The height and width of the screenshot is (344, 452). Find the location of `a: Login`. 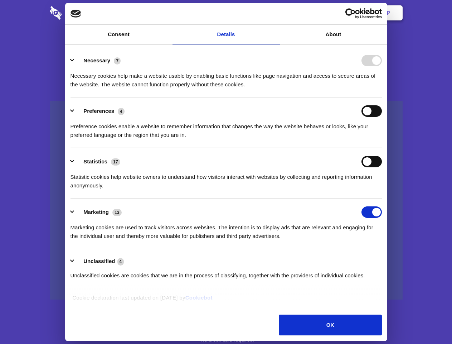

a: Login is located at coordinates (340, 13).